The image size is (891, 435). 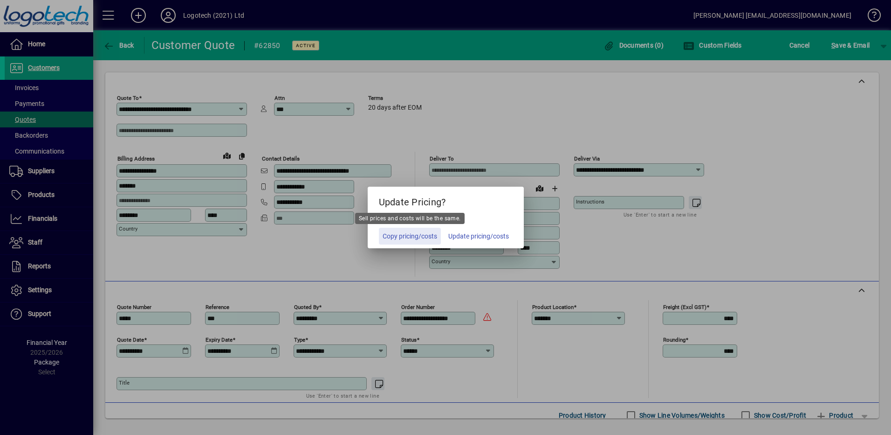 What do you see at coordinates (410, 218) in the screenshot?
I see `div: Sell prices and costs will be the same.` at bounding box center [410, 218].